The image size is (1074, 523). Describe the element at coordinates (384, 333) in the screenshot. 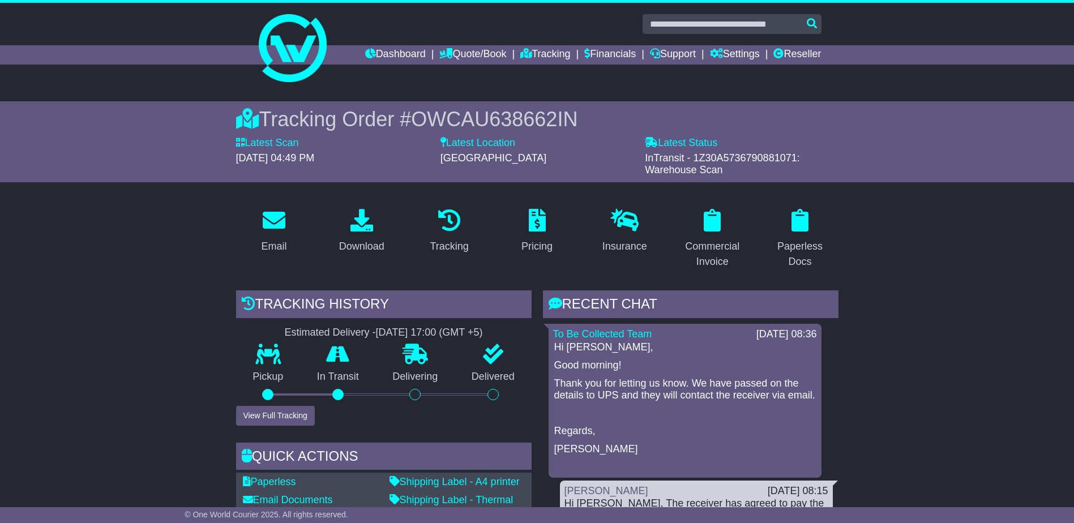

I see `div: Estimated Delivery -` at that location.